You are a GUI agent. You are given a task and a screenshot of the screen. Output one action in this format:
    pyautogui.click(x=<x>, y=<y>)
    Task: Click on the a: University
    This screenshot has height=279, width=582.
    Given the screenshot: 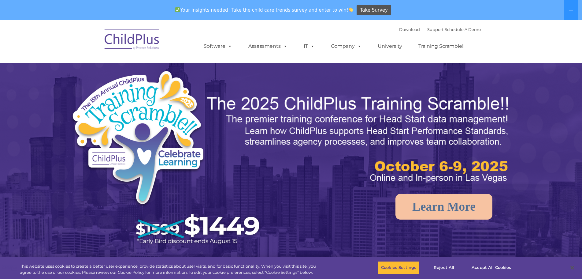 What is the action you would take?
    pyautogui.click(x=390, y=46)
    